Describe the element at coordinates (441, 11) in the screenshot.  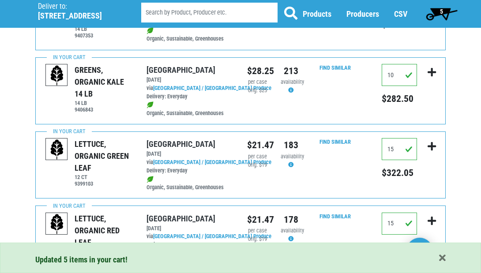
I see `span: 5` at that location.